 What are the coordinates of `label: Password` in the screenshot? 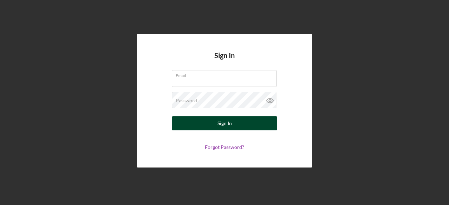 It's located at (186, 101).